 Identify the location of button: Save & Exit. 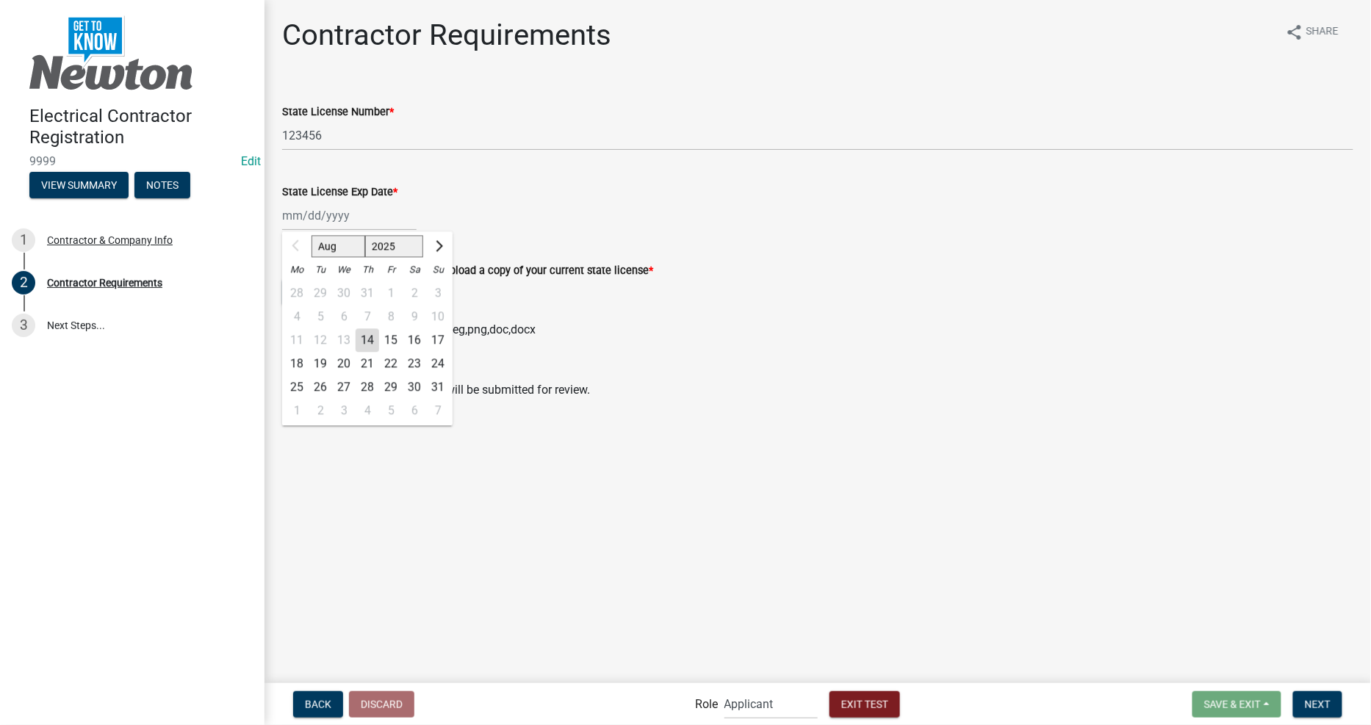
(1236, 705).